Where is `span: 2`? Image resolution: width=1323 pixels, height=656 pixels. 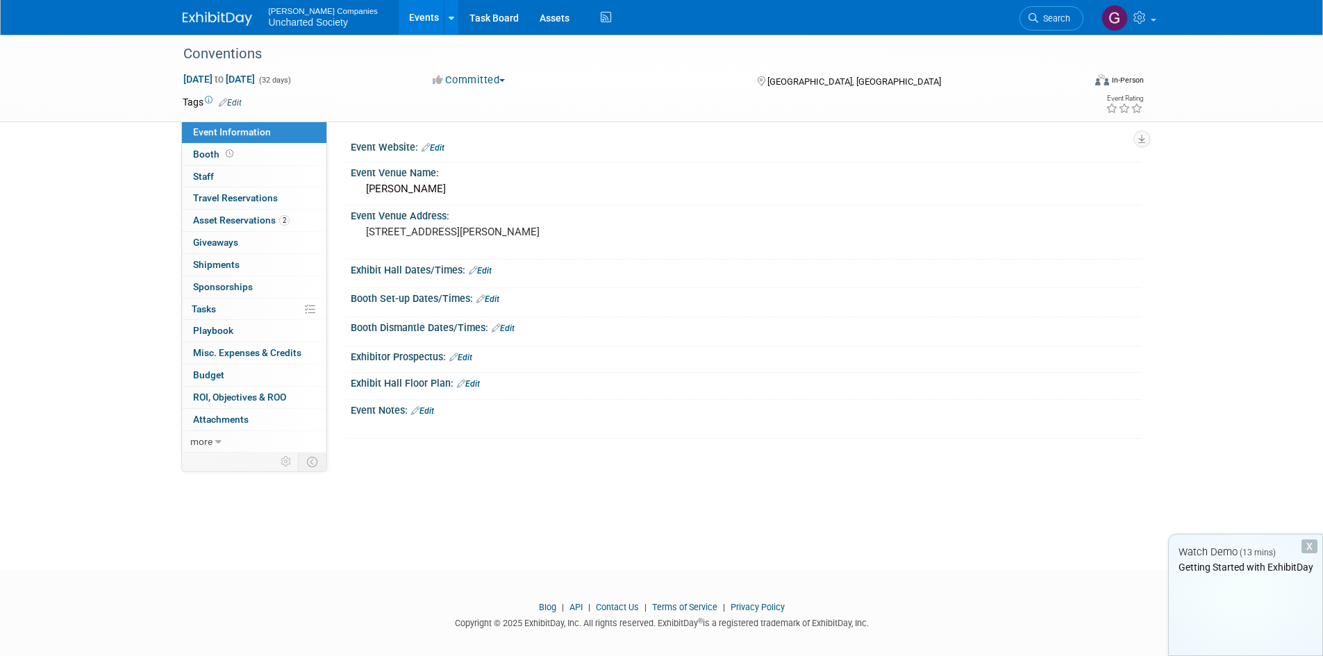
span: 2 is located at coordinates (284, 220).